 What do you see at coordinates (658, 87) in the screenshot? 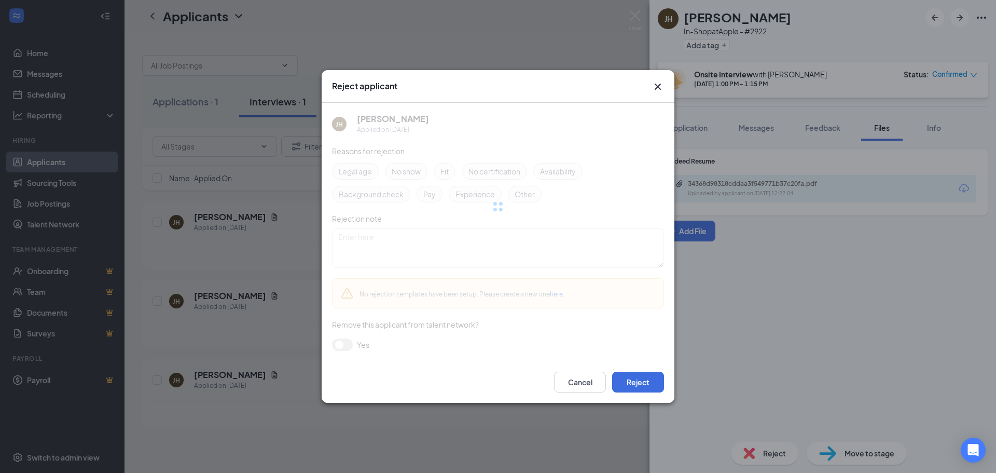
I see `svg: Cross` at bounding box center [658, 87].